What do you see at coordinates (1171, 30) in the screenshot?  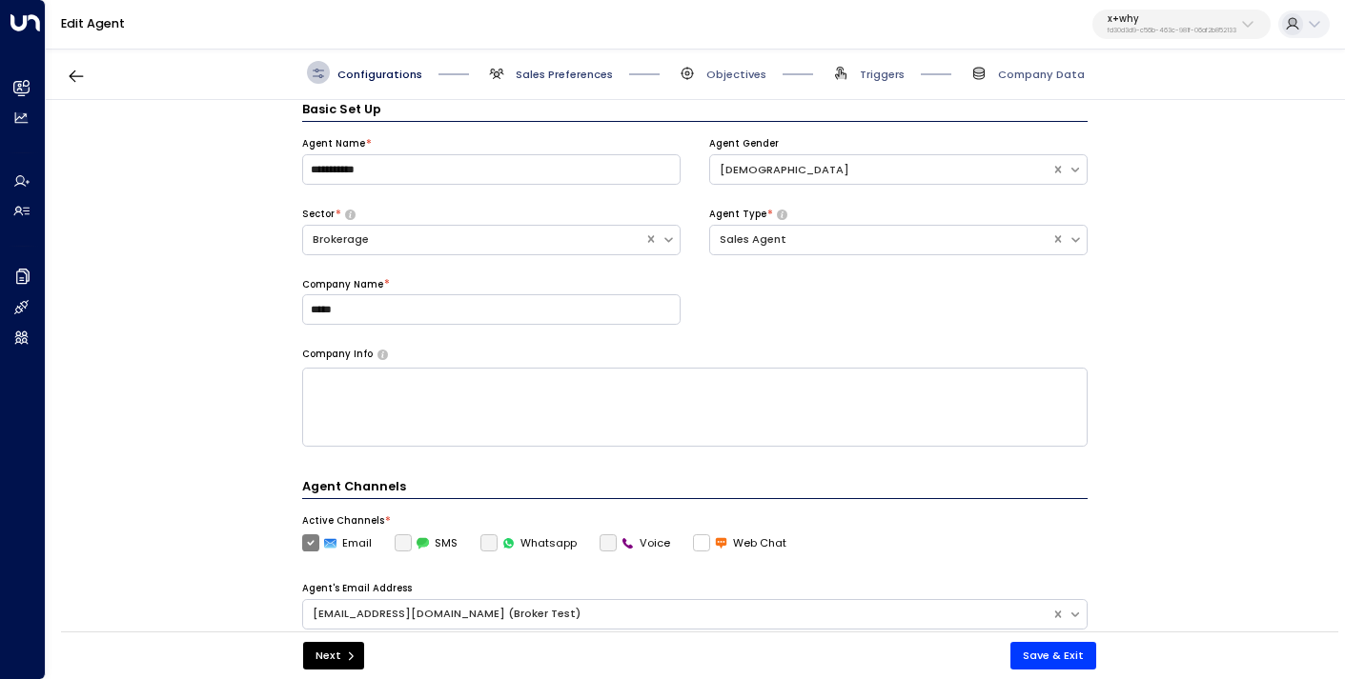 I see `p: fd30d3d9-c56b-463c-981f-06af2b852133` at bounding box center [1171, 30].